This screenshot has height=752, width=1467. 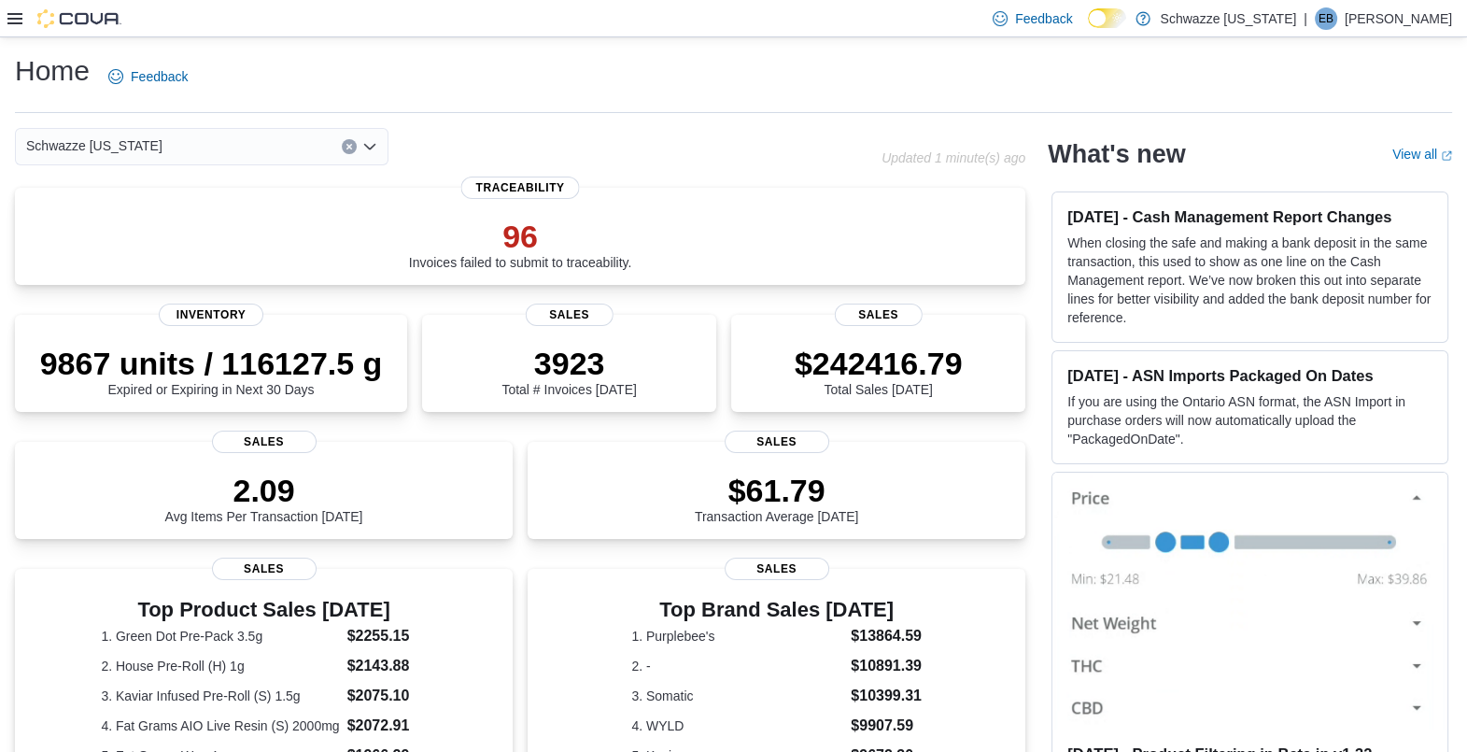 I want to click on span: Traceability, so click(x=520, y=188).